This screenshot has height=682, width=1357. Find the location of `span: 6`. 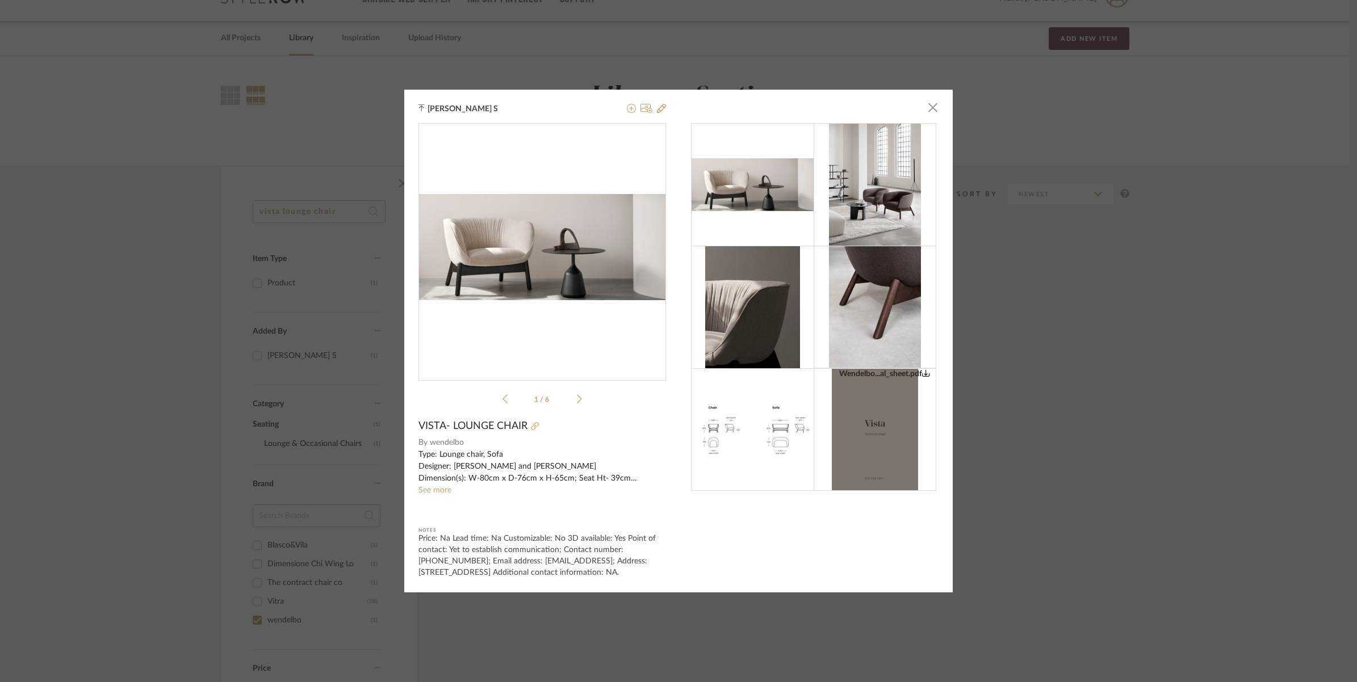

span: 6 is located at coordinates (548, 400).